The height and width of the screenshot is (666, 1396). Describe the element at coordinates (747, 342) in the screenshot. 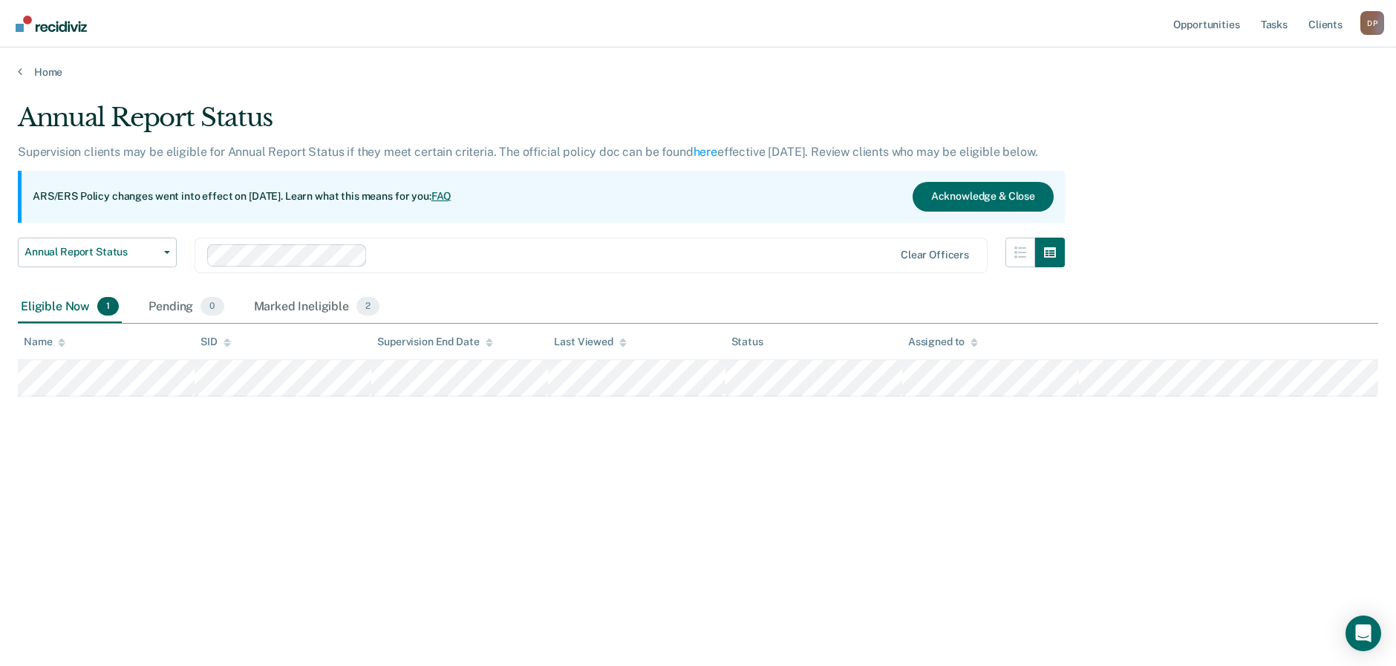

I see `div: Status` at that location.